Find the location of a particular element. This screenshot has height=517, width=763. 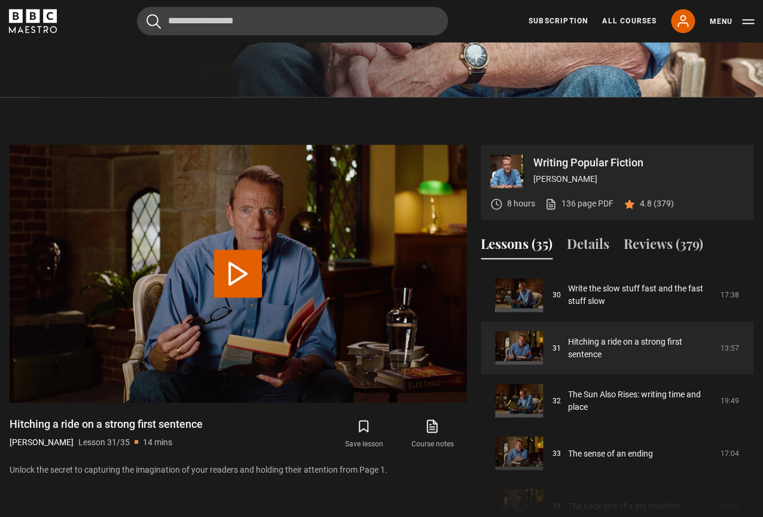

a: 136 page PDF is located at coordinates (579, 203).